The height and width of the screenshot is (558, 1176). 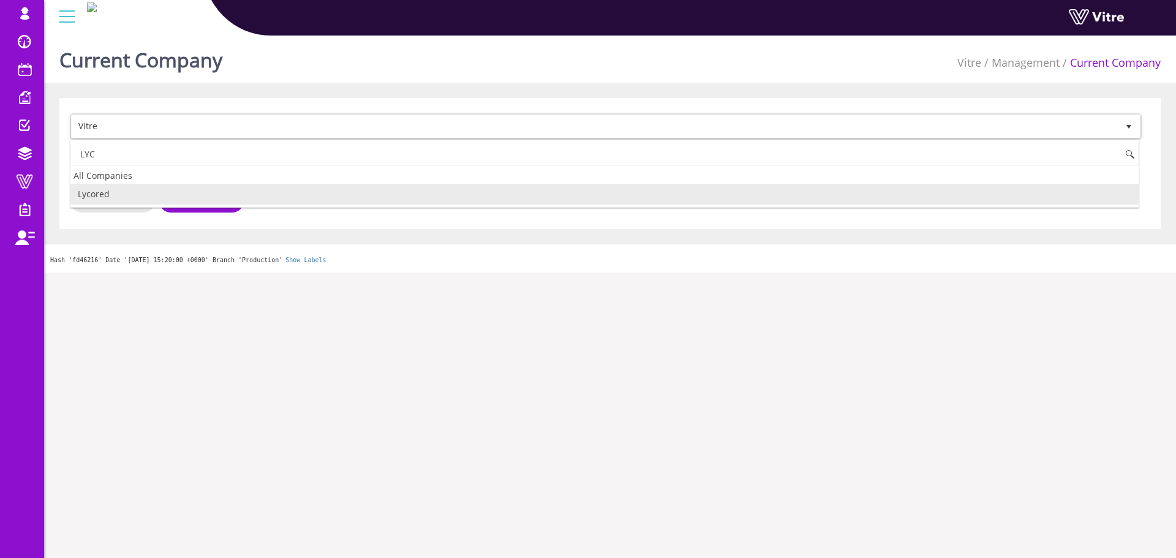 I want to click on li: Current Company, so click(x=1110, y=63).